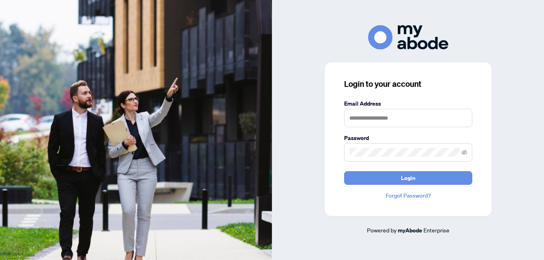 The width and height of the screenshot is (544, 260). What do you see at coordinates (382, 230) in the screenshot?
I see `span: Powered by` at bounding box center [382, 230].